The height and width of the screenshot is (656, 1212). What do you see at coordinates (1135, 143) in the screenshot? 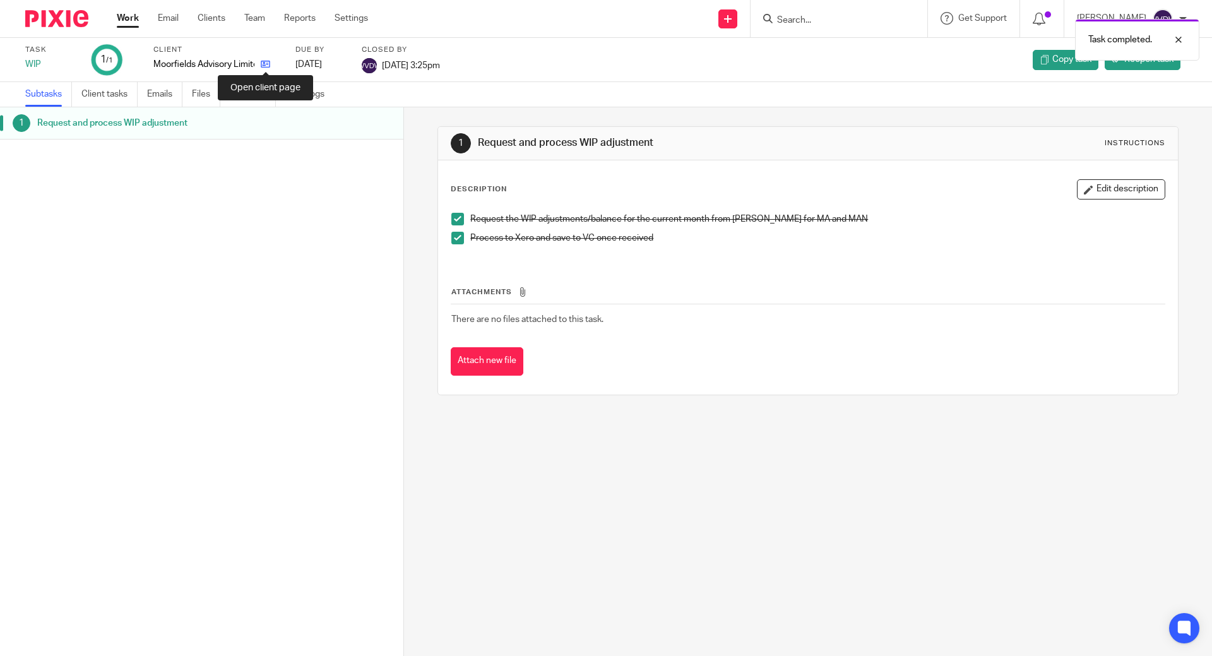
I see `div: Instructions` at bounding box center [1135, 143].